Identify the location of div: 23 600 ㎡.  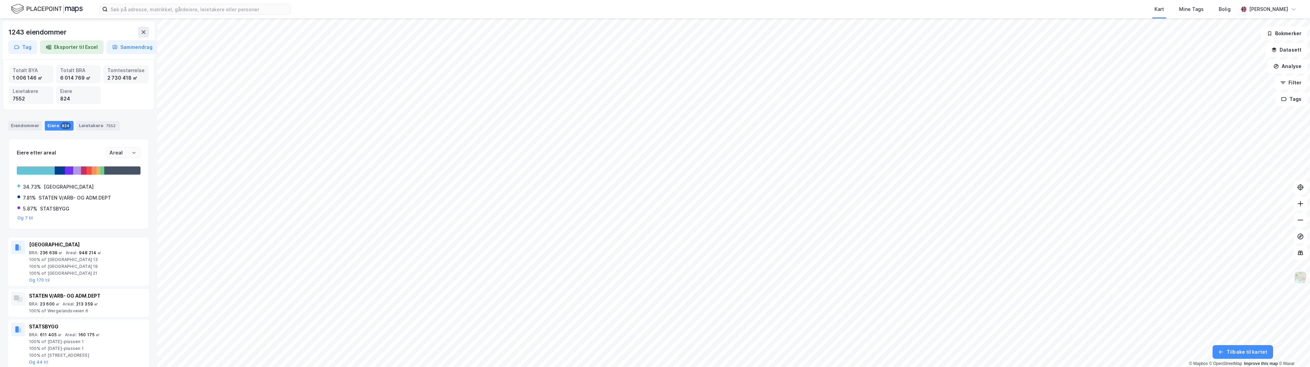
(50, 304).